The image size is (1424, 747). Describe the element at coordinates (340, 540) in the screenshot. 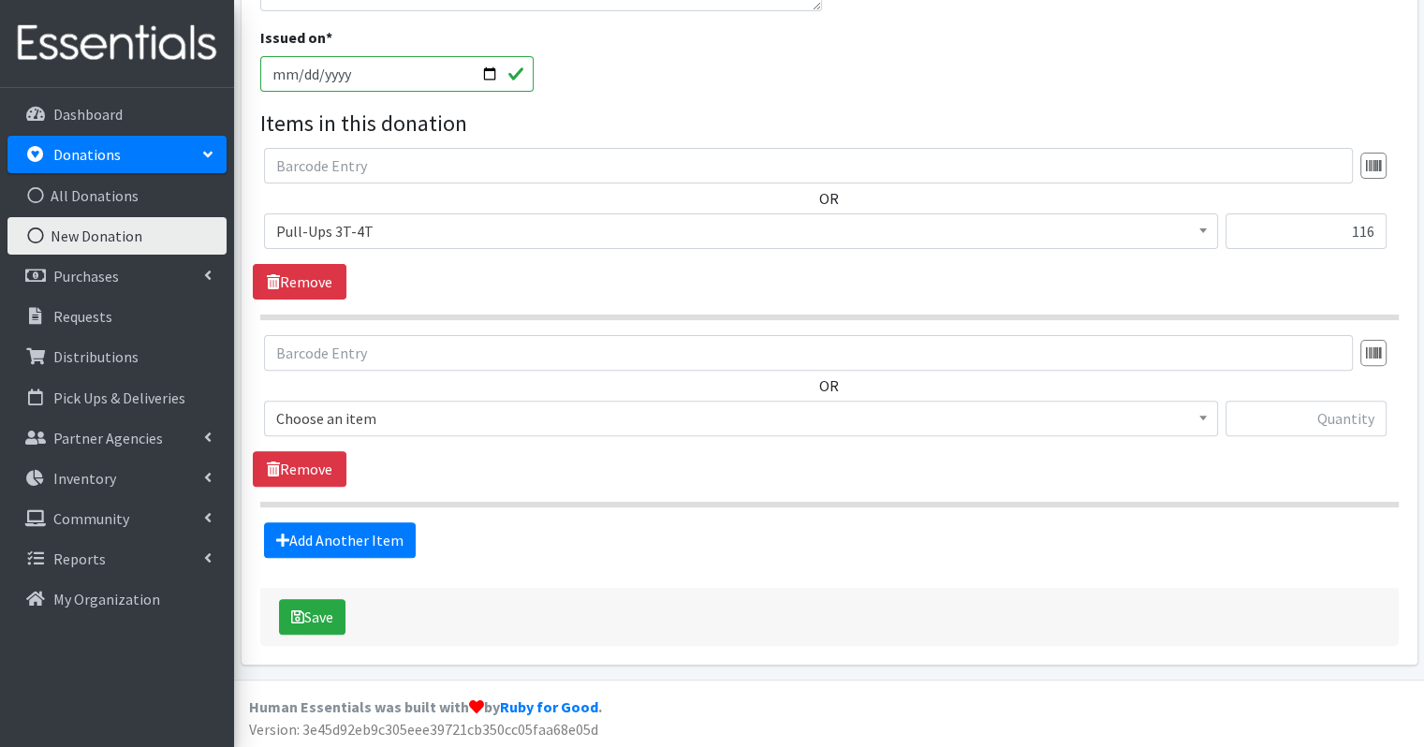

I see `a: Add Another Item` at that location.